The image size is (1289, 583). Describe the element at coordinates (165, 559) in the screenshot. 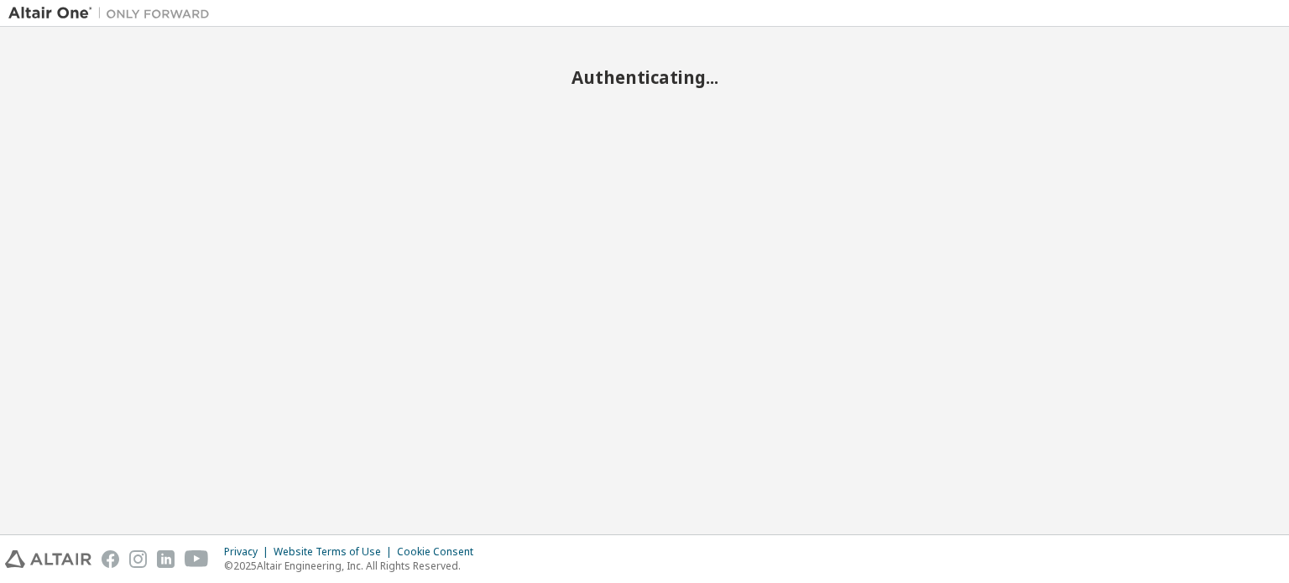

I see `img: linkedin.svg` at that location.